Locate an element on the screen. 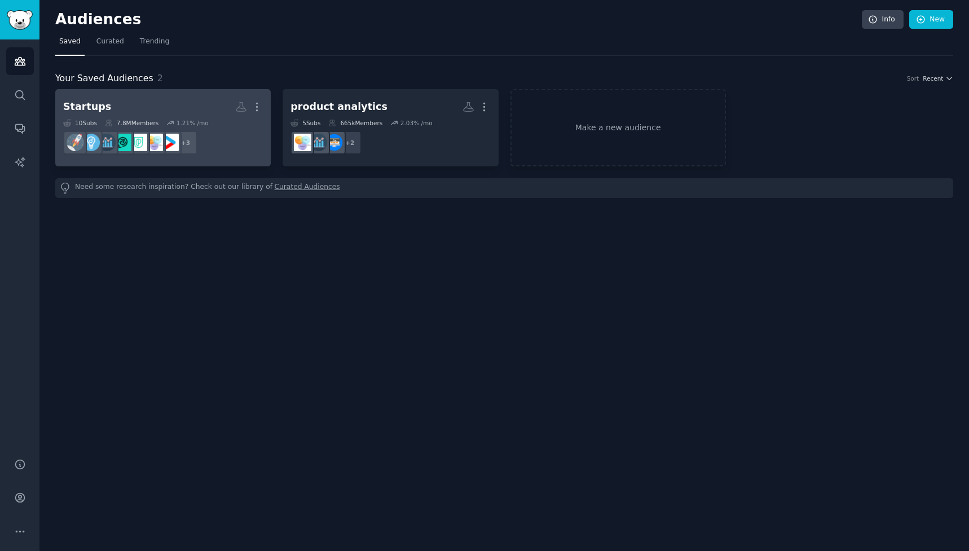  span: Your Saved Audiences is located at coordinates (104, 78).